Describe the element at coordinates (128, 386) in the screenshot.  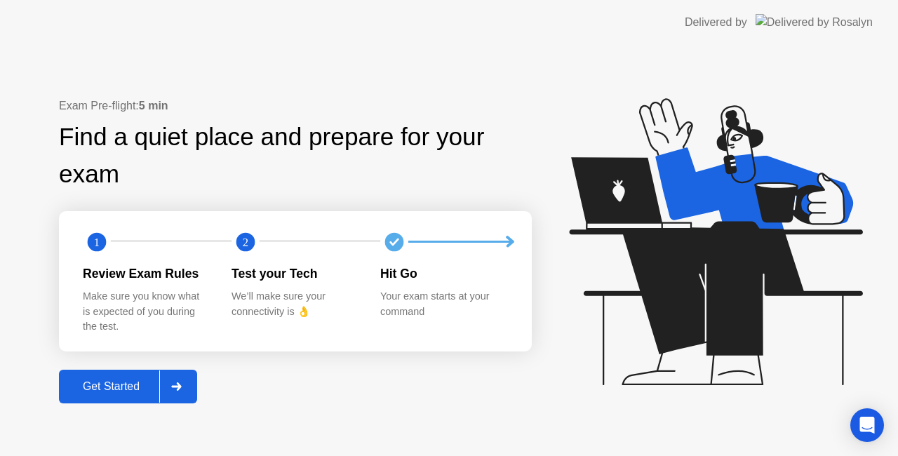
I see `button: Get Started` at that location.